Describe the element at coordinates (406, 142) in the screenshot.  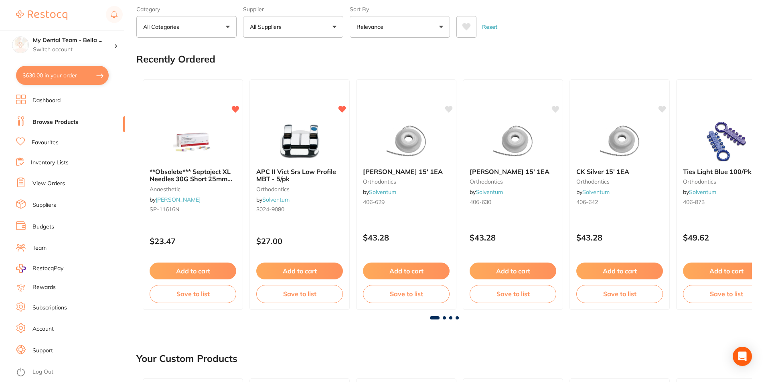
I see `img: CK Teal 15' 1EA` at that location.